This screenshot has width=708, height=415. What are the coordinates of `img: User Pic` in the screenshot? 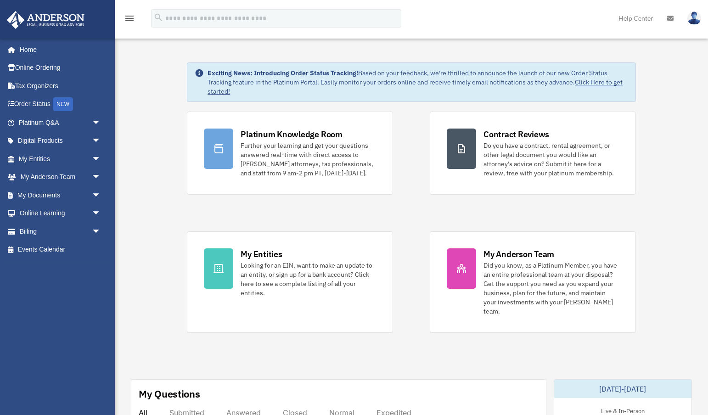 It's located at (694, 18).